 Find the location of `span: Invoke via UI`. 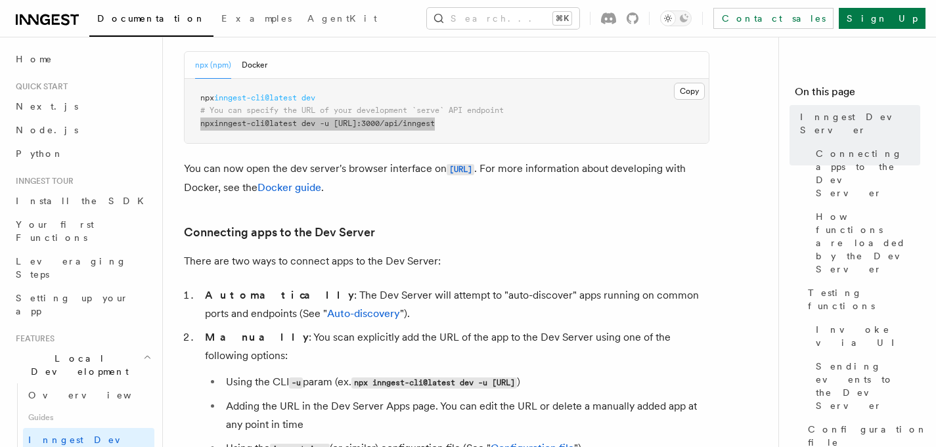

span: Invoke via UI is located at coordinates (867, 336).